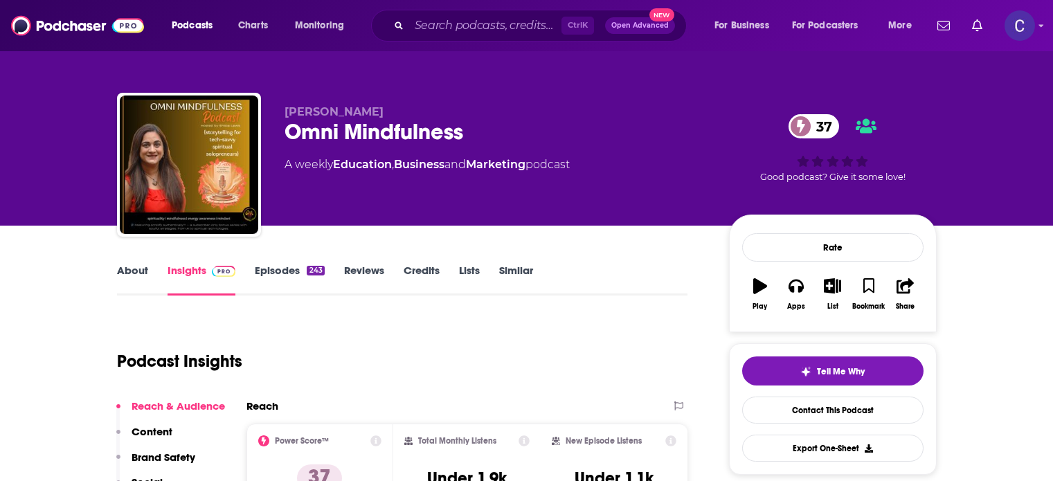 Image resolution: width=1053 pixels, height=481 pixels. What do you see at coordinates (820, 126) in the screenshot?
I see `span: 37` at bounding box center [820, 126].